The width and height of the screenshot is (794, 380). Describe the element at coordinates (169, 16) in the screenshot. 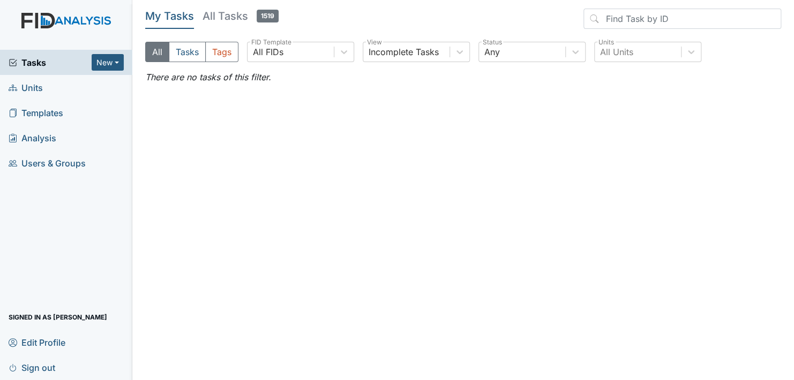

I see `h5: My Tasks` at that location.